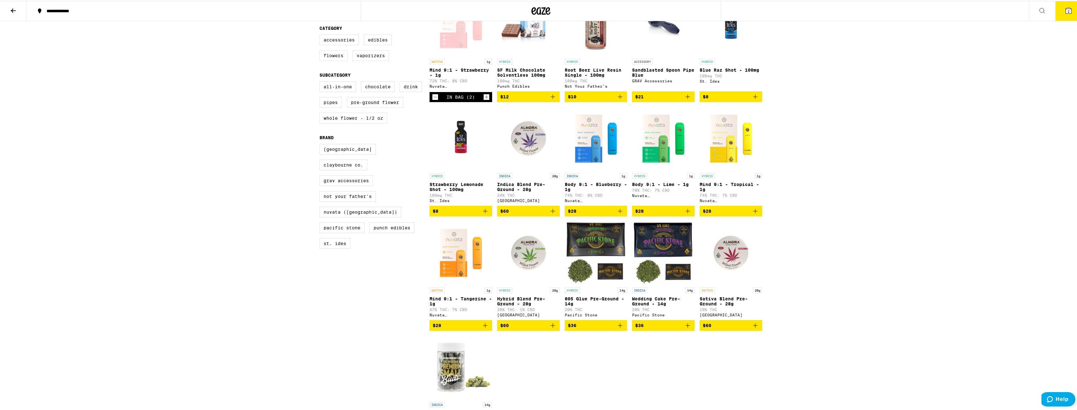 This screenshot has height=410, width=1077. Describe the element at coordinates (596, 252) in the screenshot. I see `img: Pacific Stone - 805 Glue Pre-Ground - 14g` at that location.